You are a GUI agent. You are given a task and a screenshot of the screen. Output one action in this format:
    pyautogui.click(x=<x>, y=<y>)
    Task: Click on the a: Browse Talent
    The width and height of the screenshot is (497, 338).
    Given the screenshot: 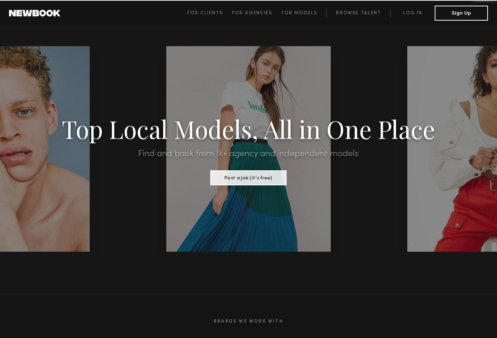 What is the action you would take?
    pyautogui.click(x=358, y=13)
    